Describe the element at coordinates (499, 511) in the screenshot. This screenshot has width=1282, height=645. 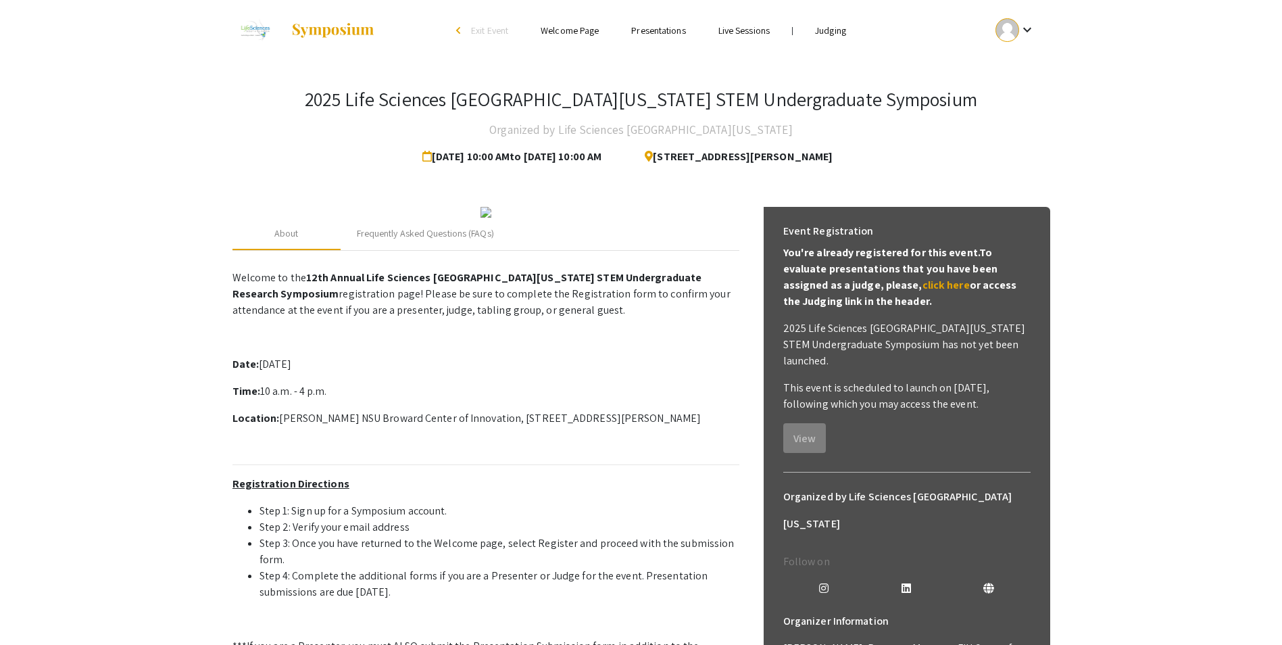
I see `li: Step 1: Sign up for a Symposium account.` at that location.